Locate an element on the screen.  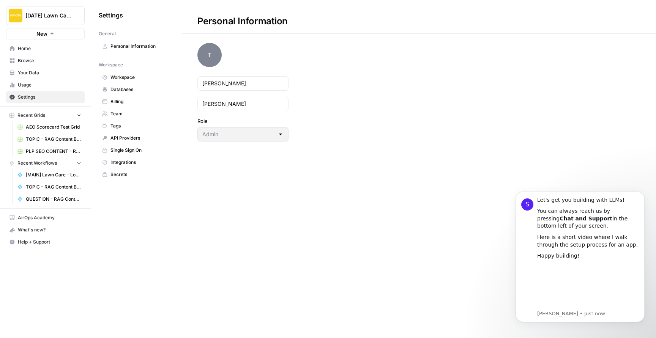
a: Usage is located at coordinates (45, 85).